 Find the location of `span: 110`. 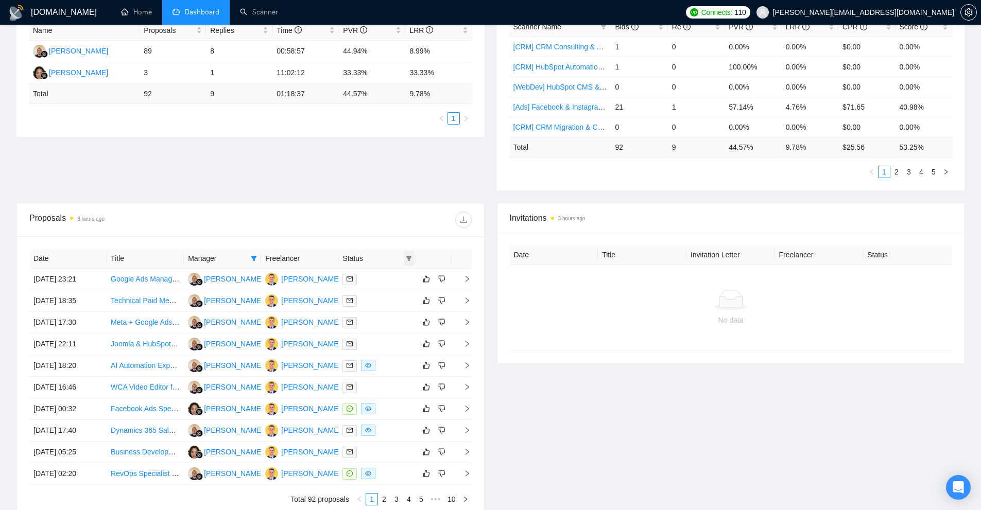

span: 110 is located at coordinates (740, 12).